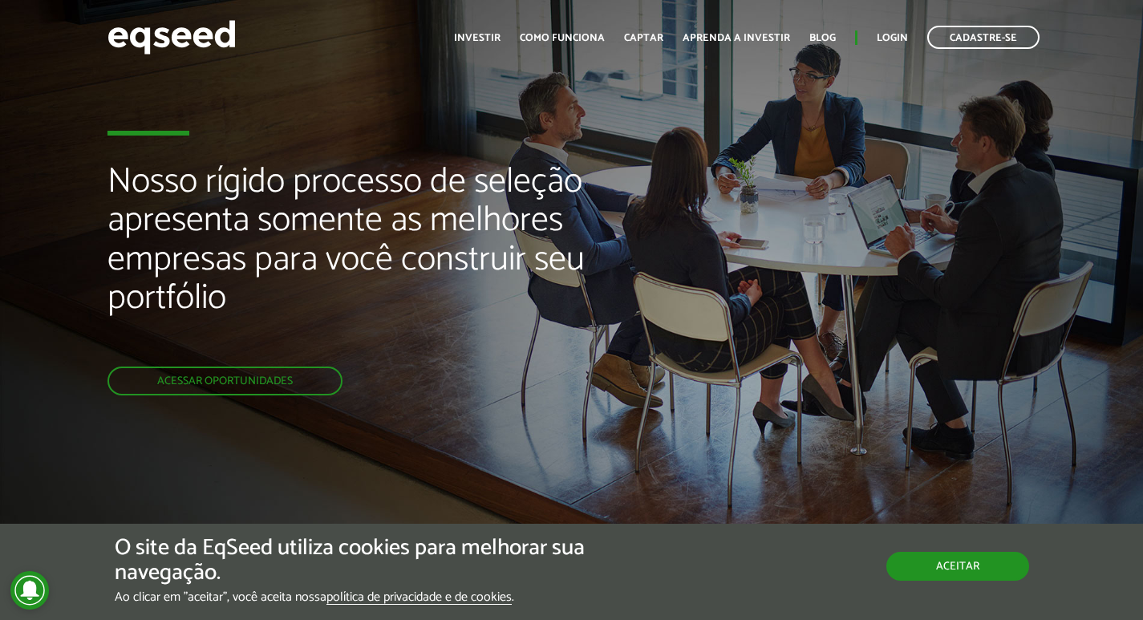 Image resolution: width=1143 pixels, height=620 pixels. I want to click on button: Aceitar, so click(958, 566).